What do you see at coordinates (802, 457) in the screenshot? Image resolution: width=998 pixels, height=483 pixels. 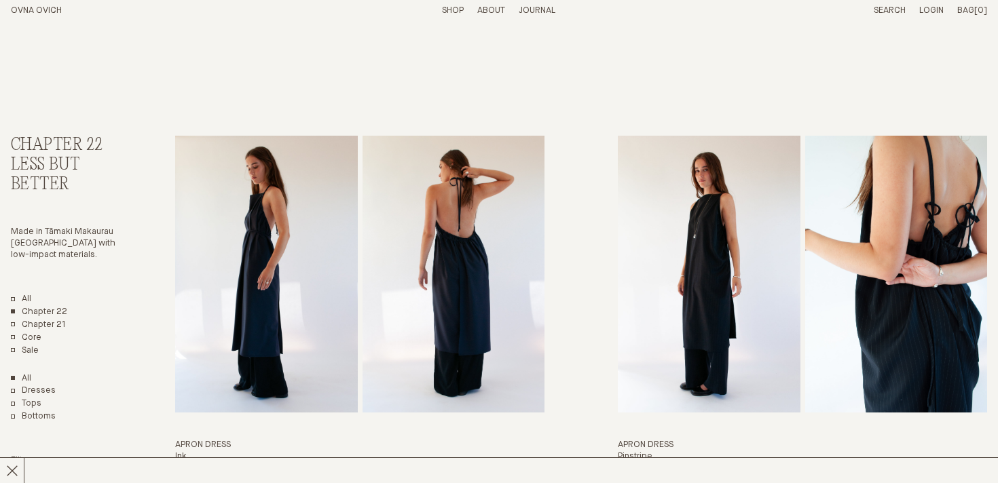 I see `h4: Pinstripe` at bounding box center [802, 457].